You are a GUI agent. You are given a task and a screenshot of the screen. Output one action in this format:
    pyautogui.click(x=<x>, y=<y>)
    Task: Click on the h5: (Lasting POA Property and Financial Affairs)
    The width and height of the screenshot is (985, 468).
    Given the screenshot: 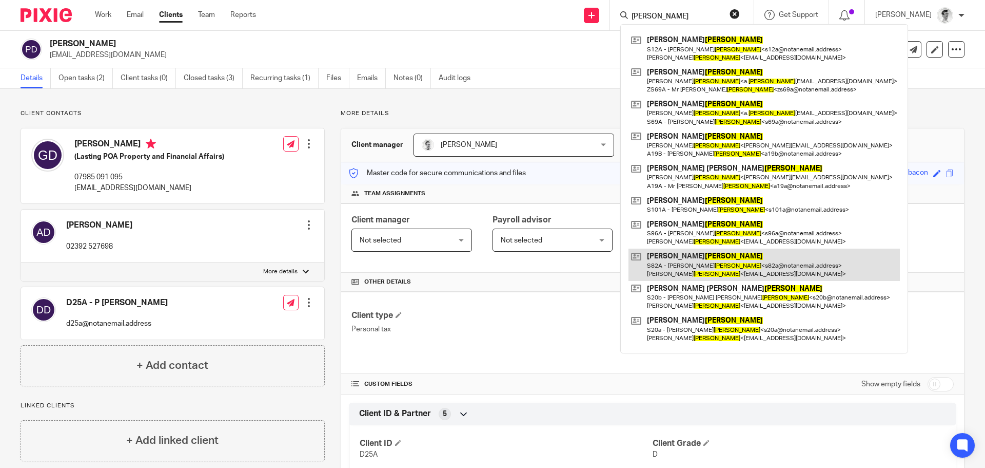 What is the action you would take?
    pyautogui.click(x=149, y=157)
    